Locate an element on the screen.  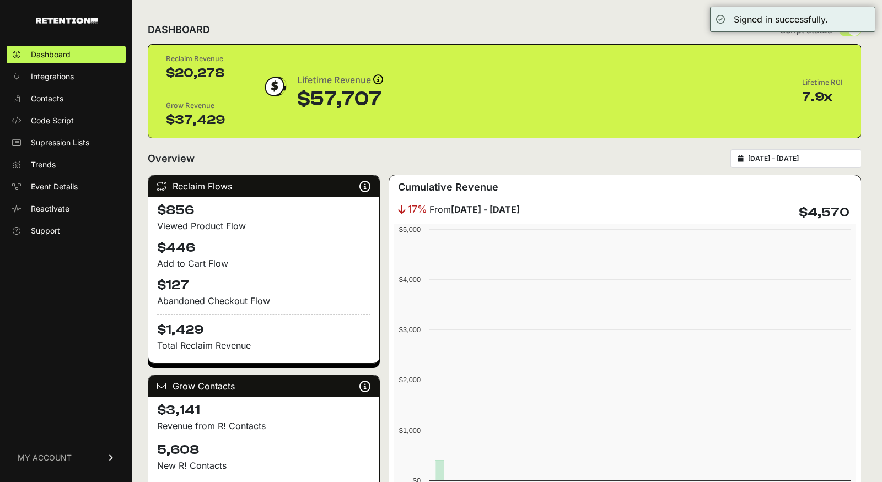
h4: $127 is located at coordinates (263, 285).